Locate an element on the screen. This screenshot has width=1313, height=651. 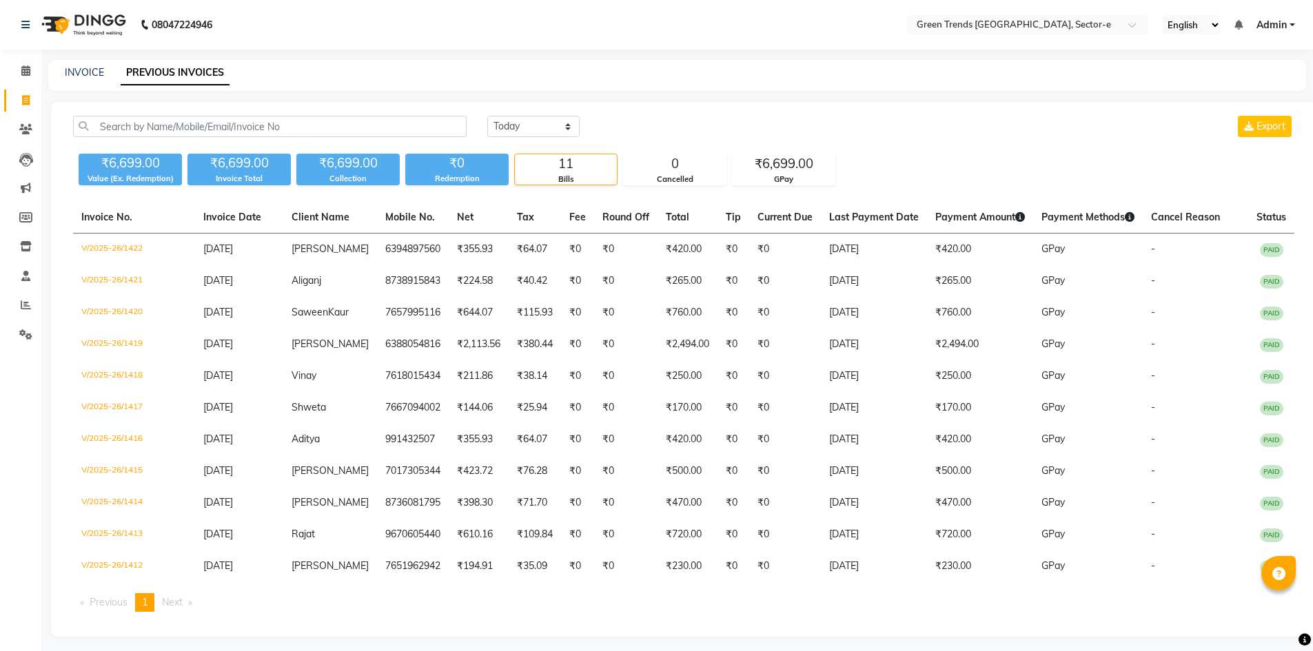
span: Tax is located at coordinates (525, 217).